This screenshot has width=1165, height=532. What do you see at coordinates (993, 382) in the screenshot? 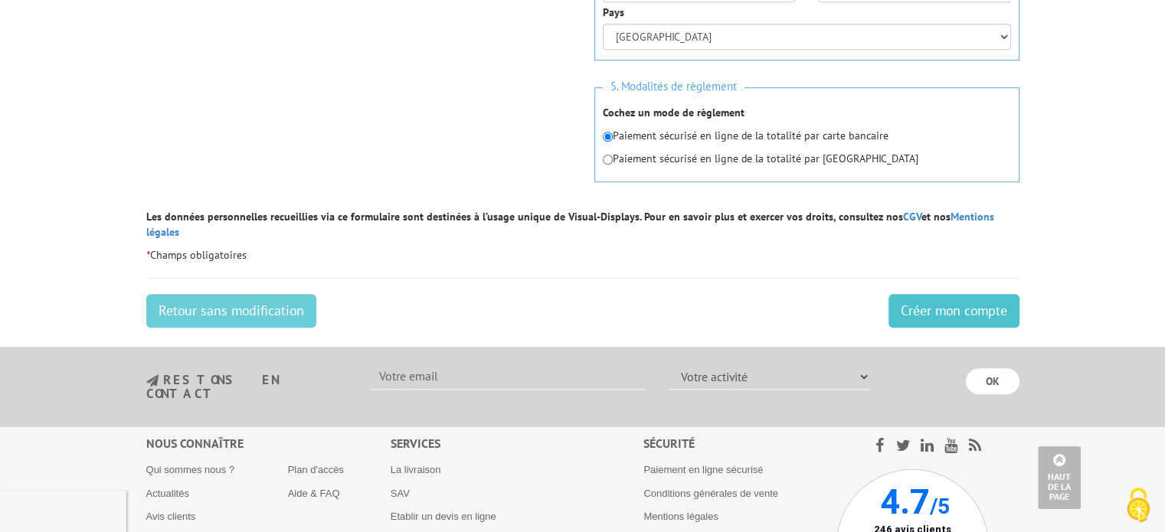
I see `input: OK` at bounding box center [993, 382].